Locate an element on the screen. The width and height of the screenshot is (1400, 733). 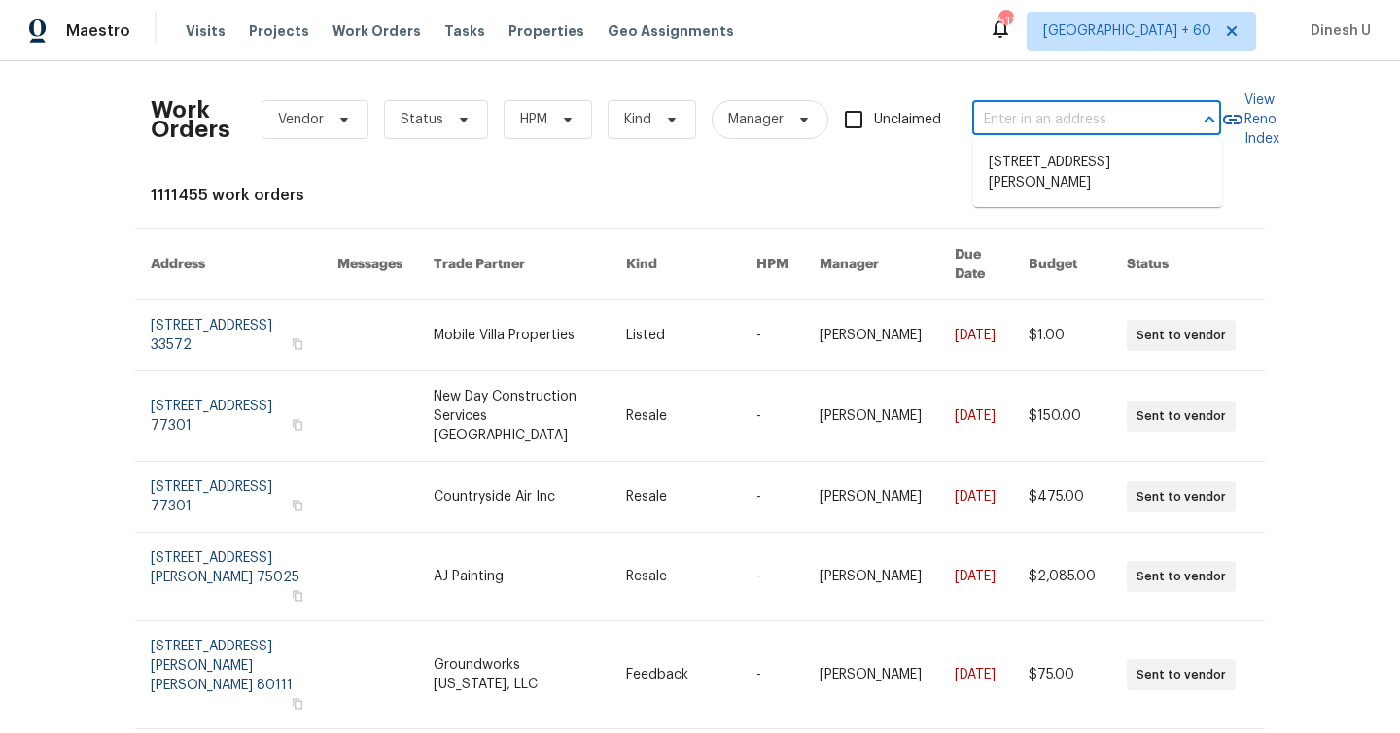
span: Status is located at coordinates (422, 120).